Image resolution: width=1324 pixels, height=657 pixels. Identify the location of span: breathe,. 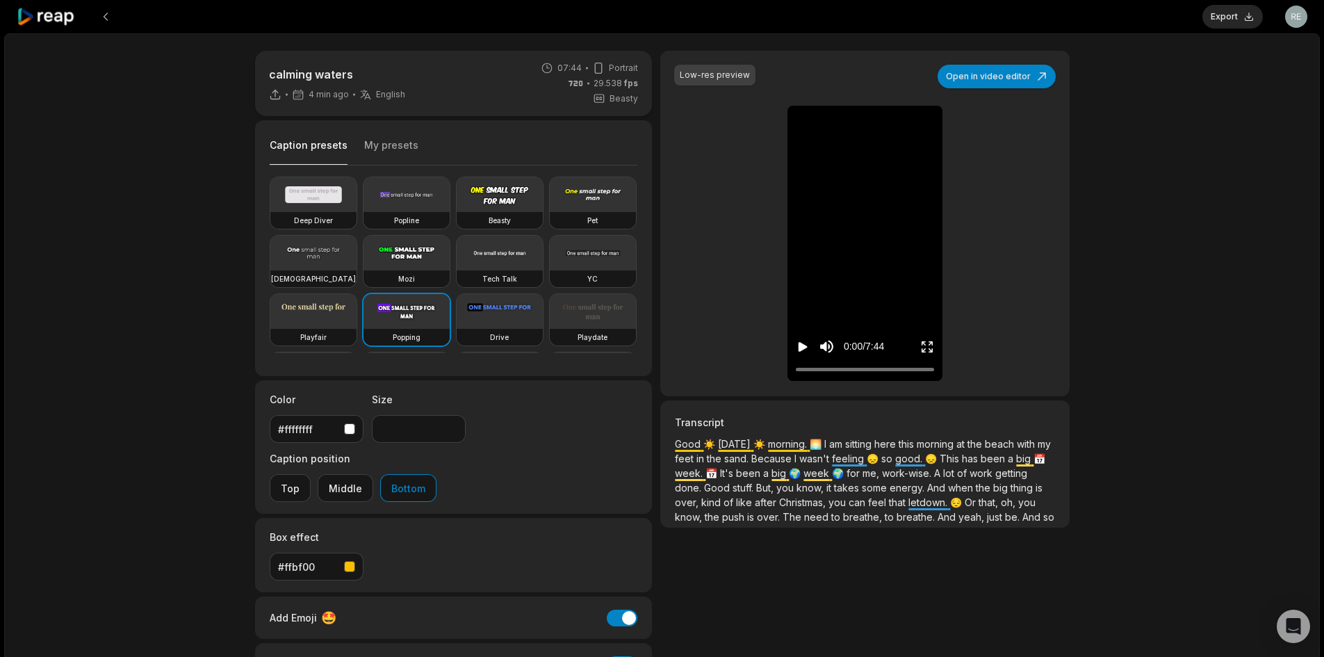
(864, 516).